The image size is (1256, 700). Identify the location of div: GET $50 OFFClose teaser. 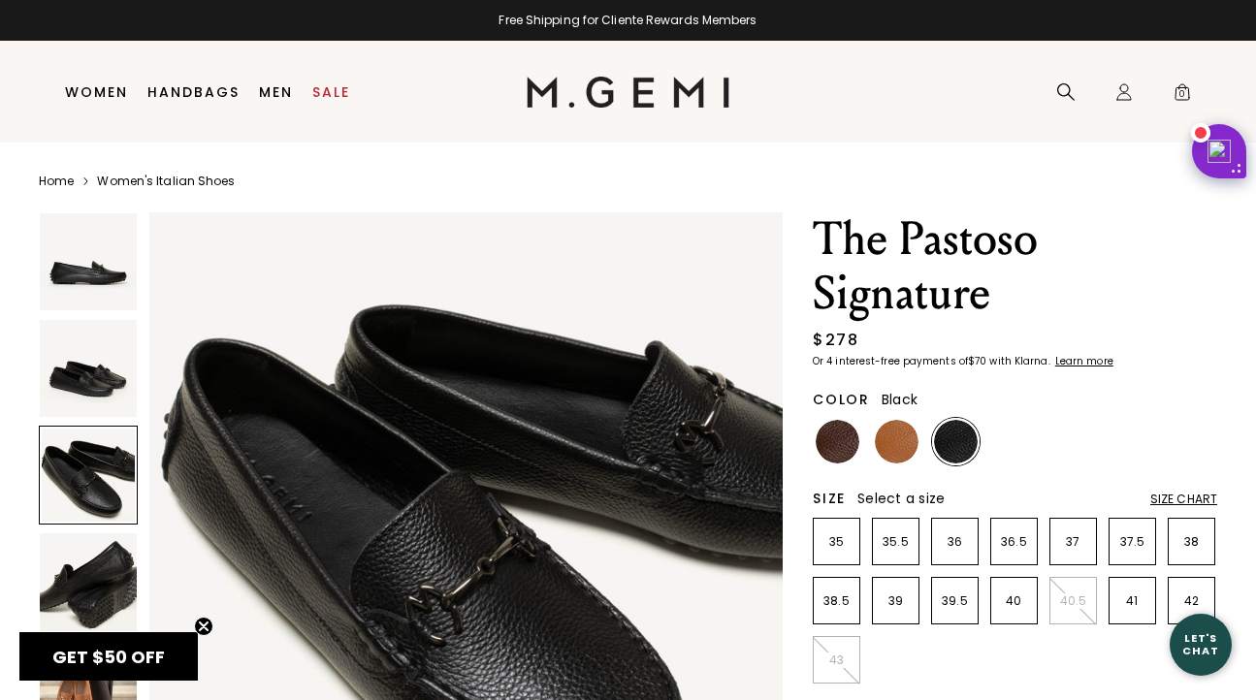
(109, 657).